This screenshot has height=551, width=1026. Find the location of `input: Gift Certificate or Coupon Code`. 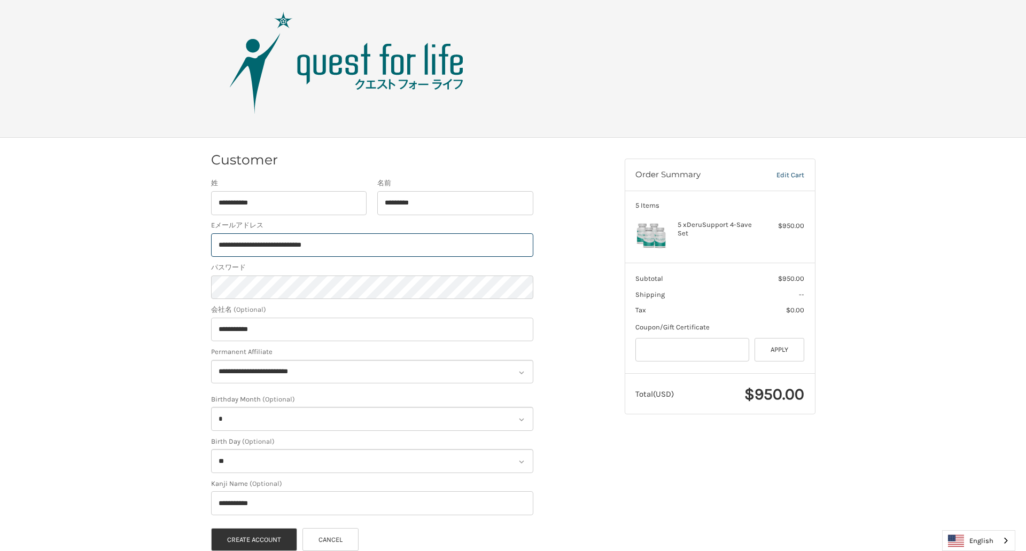

input: Gift Certificate or Coupon Code is located at coordinates (692, 350).